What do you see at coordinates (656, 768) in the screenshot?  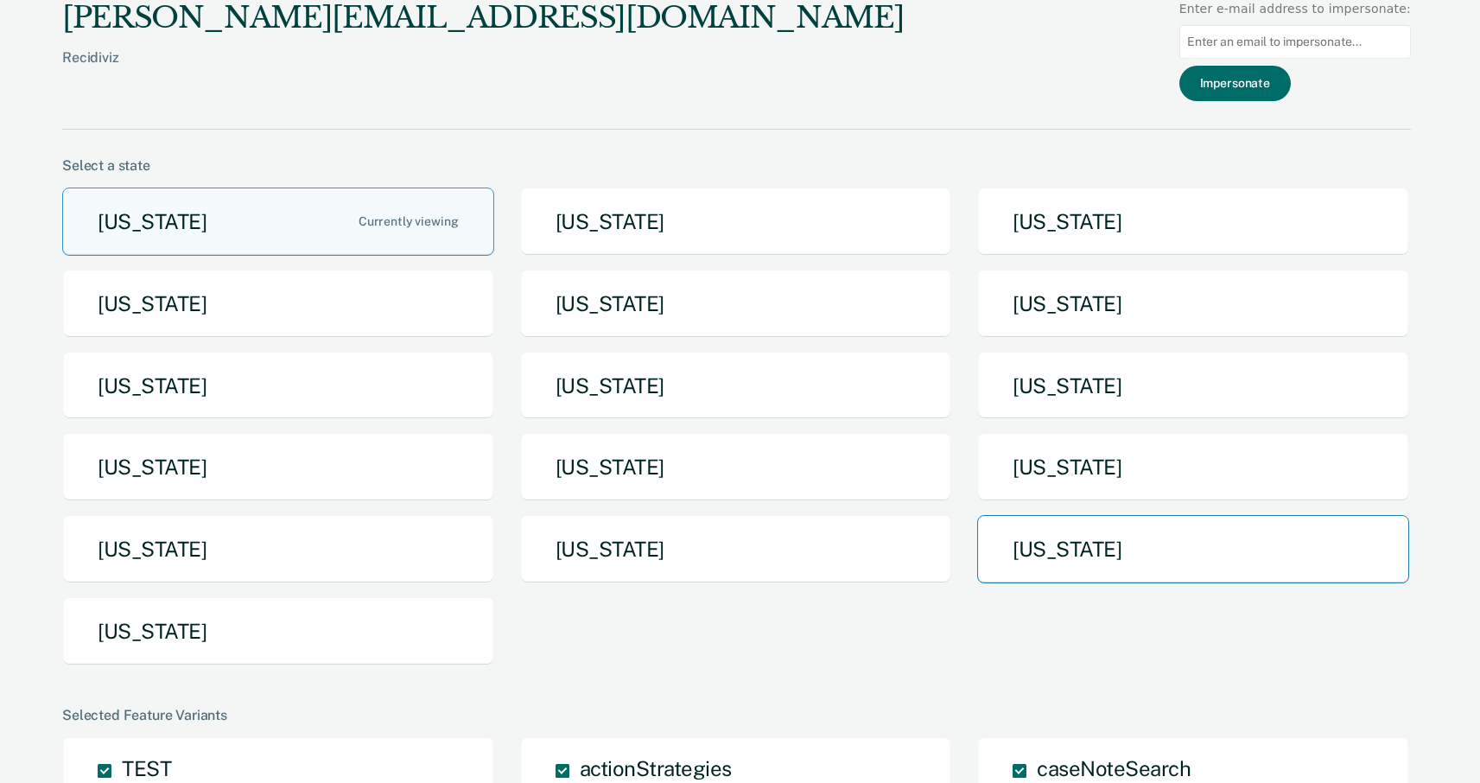 I see `span: actionStrategies` at bounding box center [656, 768].